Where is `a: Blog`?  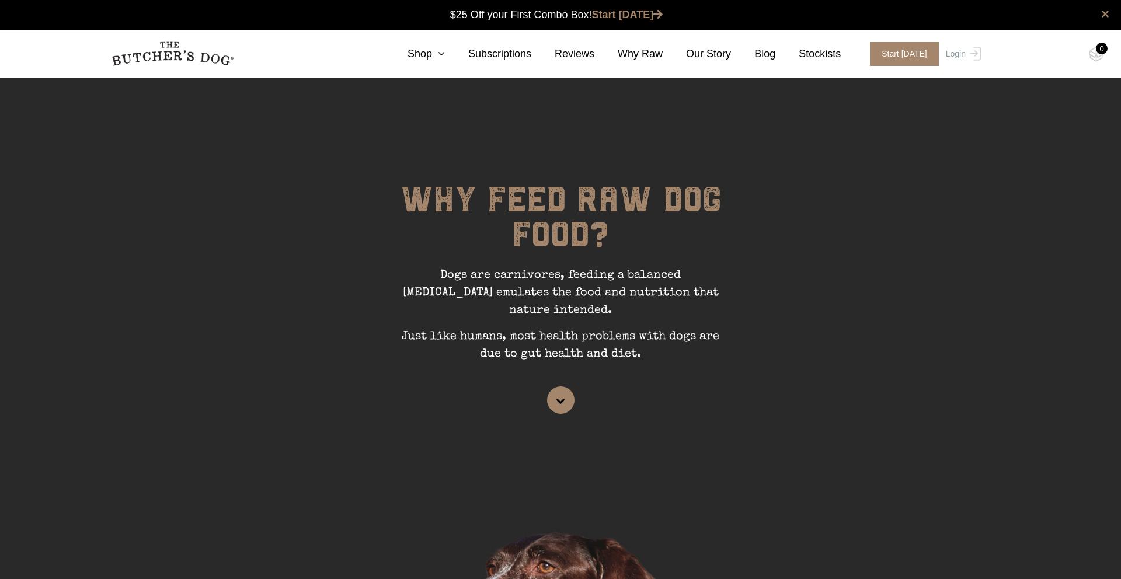
a: Blog is located at coordinates (753, 54).